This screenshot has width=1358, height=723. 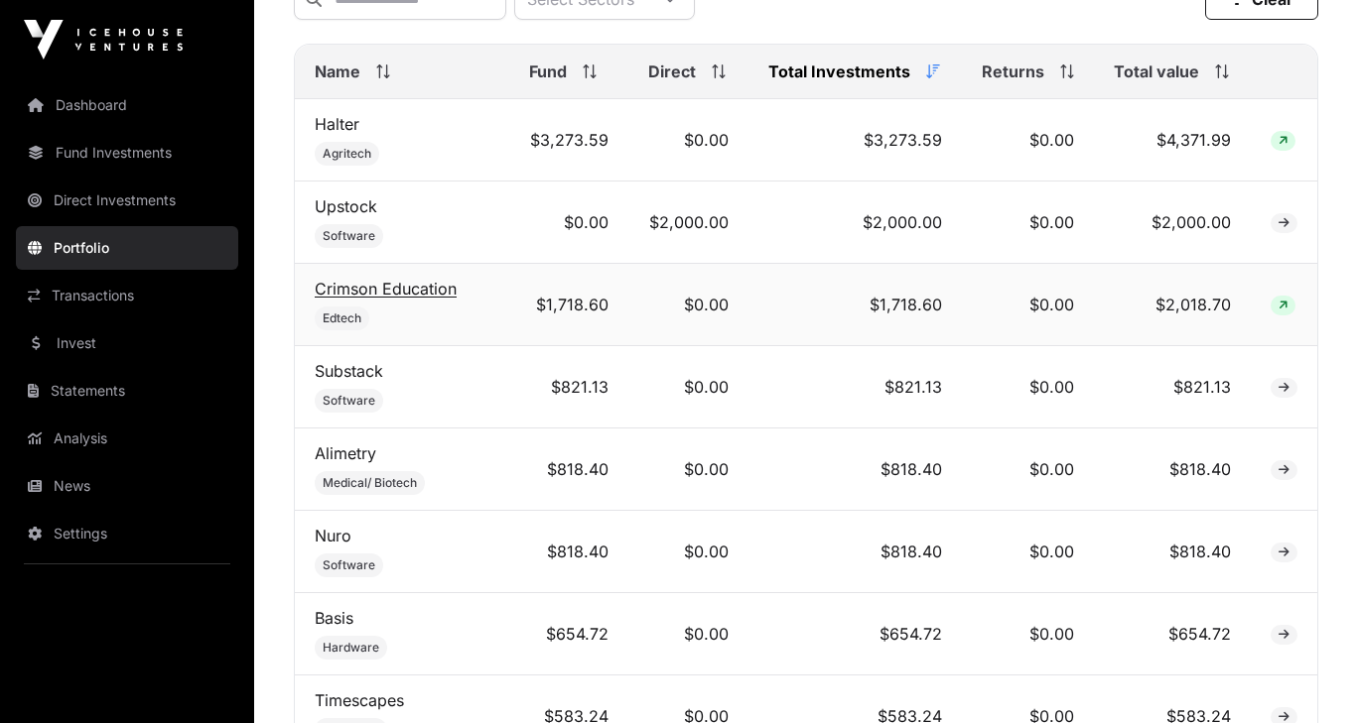 What do you see at coordinates (346, 154) in the screenshot?
I see `span: Agritech` at bounding box center [346, 154].